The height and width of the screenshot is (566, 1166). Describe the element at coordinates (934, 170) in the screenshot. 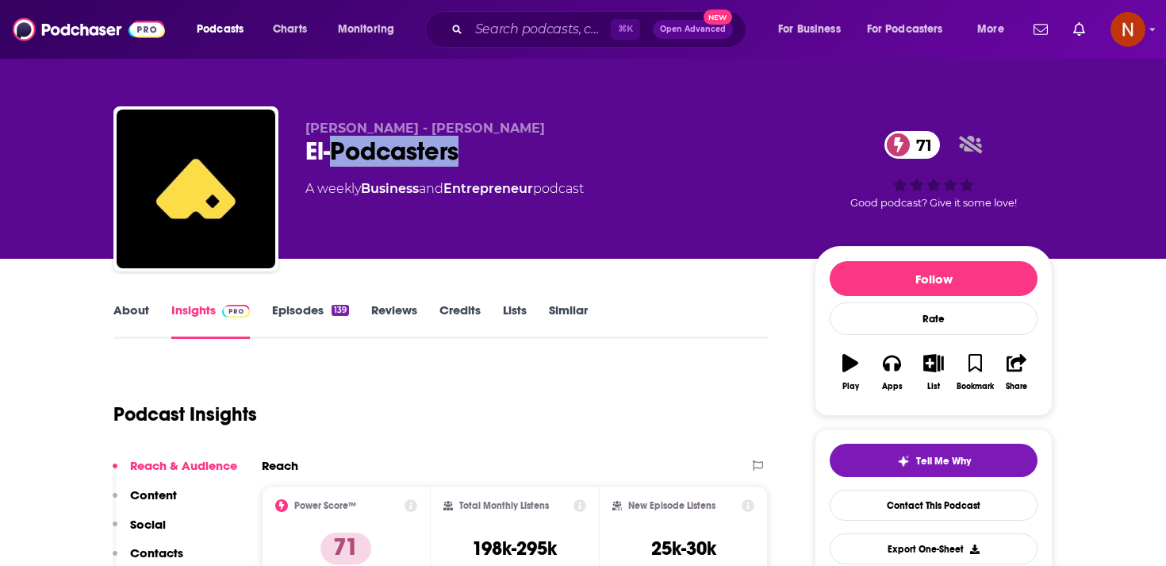

I see `div: 71Good podcast? Give it some love!` at that location.